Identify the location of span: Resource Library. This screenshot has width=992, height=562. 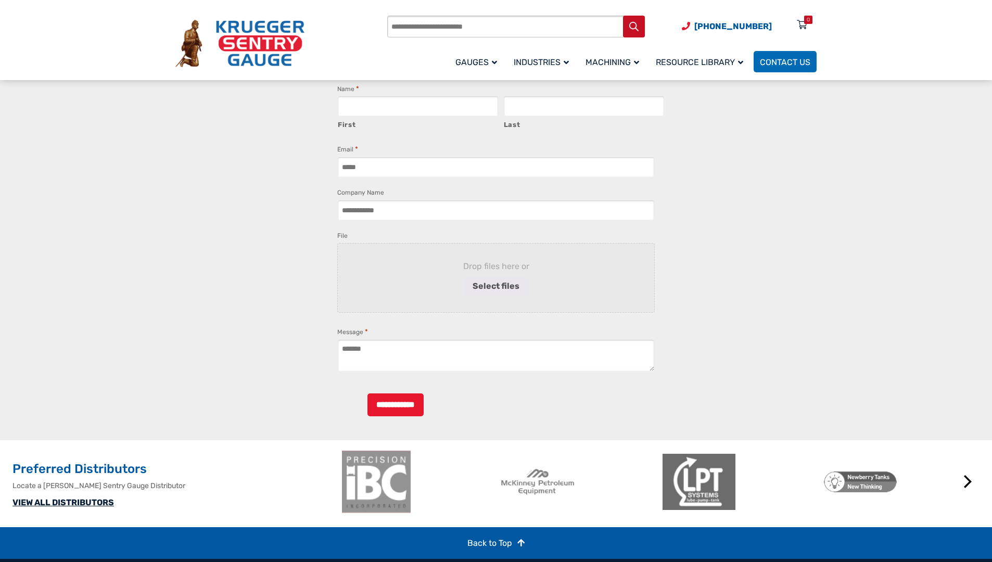
(699, 62).